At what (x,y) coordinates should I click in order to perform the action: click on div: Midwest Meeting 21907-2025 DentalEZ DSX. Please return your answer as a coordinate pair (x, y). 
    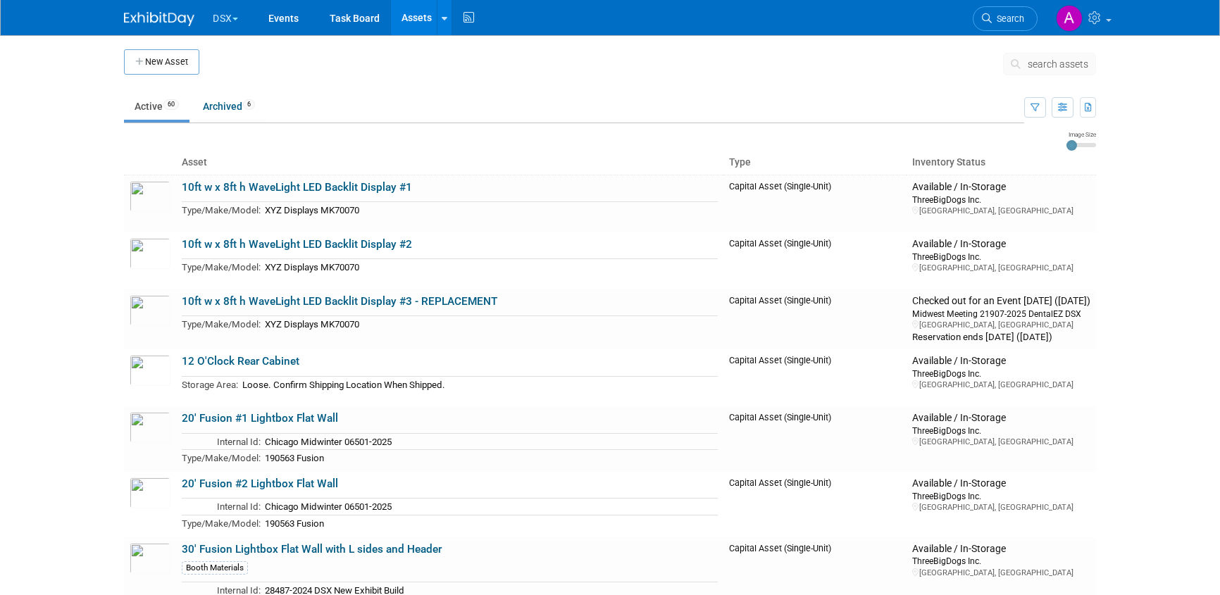
    Looking at the image, I should click on (1001, 313).